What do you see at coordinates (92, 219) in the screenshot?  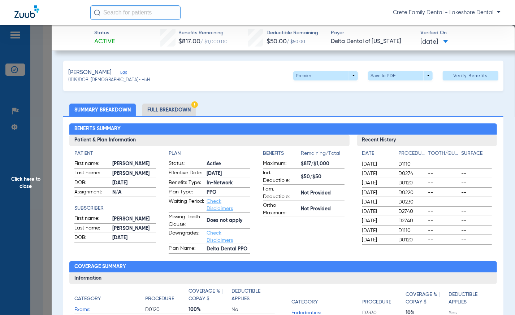 I see `span: First name:` at bounding box center [92, 219].